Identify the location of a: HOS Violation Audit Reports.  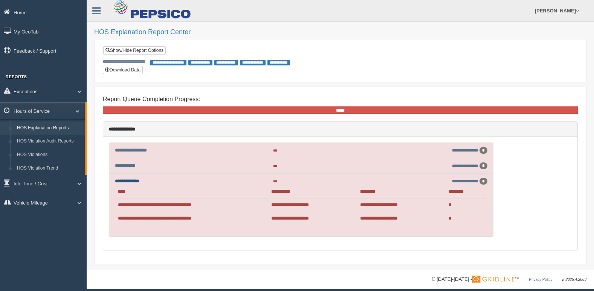
(49, 142).